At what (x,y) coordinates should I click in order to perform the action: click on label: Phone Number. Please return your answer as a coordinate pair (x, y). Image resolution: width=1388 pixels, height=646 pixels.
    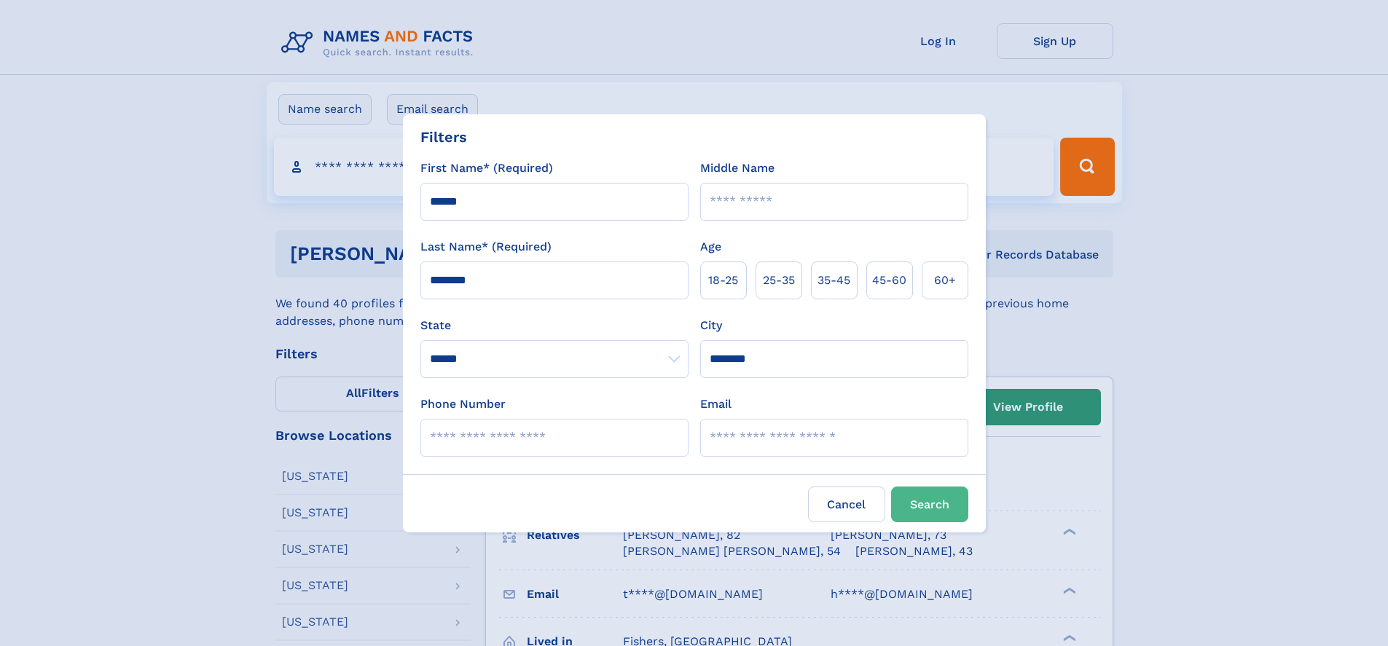
    Looking at the image, I should click on (463, 404).